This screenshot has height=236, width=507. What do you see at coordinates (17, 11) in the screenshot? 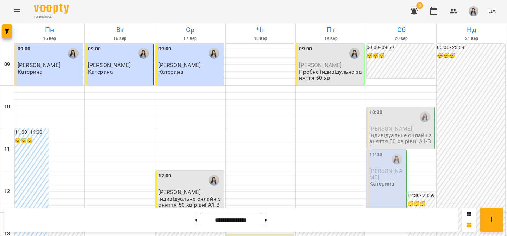
I see `button: Menu` at bounding box center [17, 11].